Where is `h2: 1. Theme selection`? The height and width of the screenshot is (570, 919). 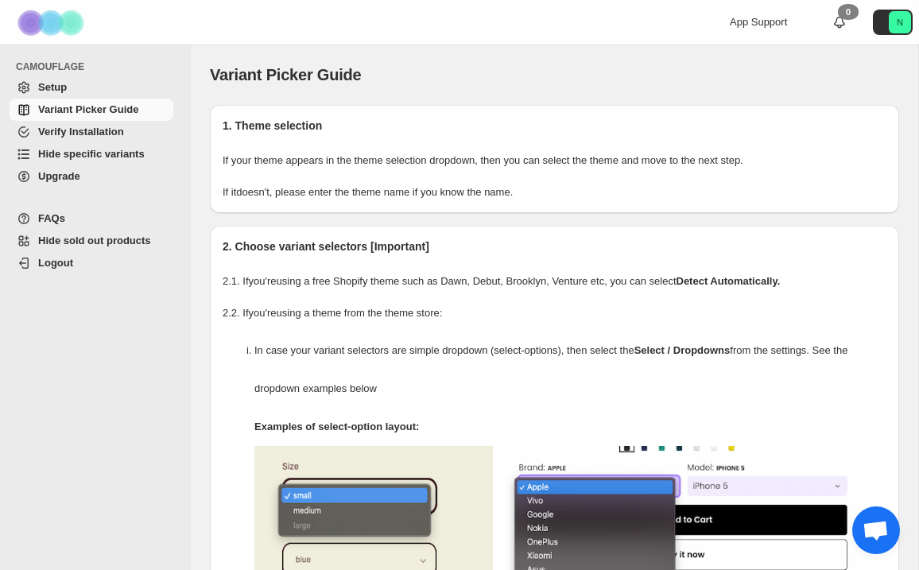 h2: 1. Theme selection is located at coordinates (554, 126).